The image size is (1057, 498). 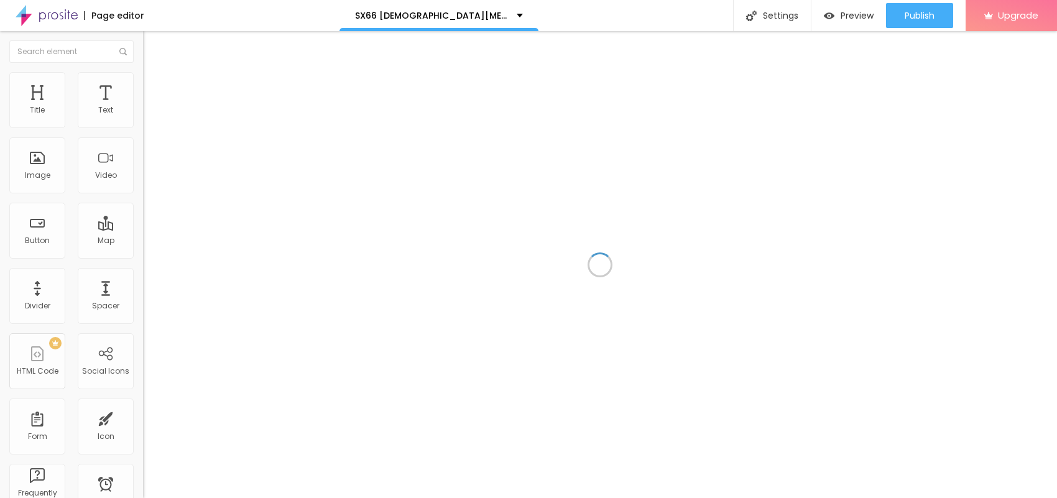 What do you see at coordinates (106, 110) in the screenshot?
I see `div: Text` at bounding box center [106, 110].